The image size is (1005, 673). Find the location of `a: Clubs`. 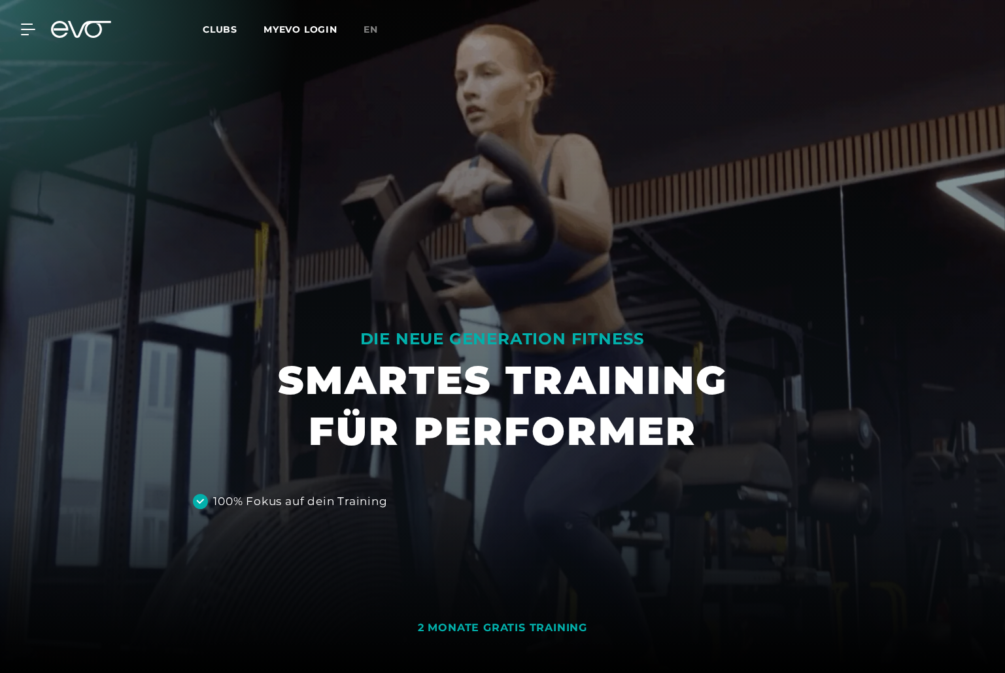

a: Clubs is located at coordinates (233, 29).